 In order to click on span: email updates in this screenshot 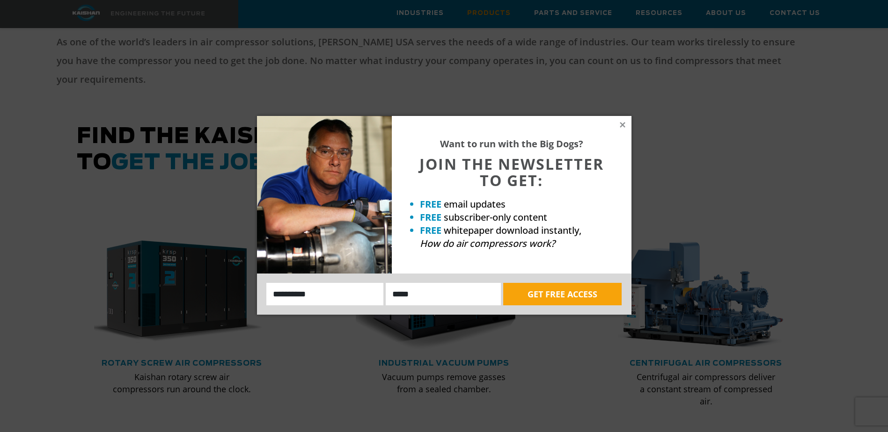, I will do `click(475, 204)`.